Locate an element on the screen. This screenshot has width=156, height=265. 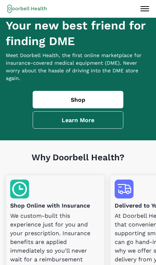
img: Shop Online with Insurance icon is located at coordinates (20, 189).